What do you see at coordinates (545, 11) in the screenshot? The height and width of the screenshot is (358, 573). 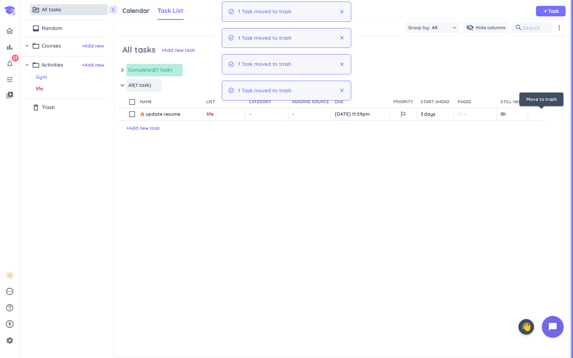 I see `i: add` at bounding box center [545, 11].